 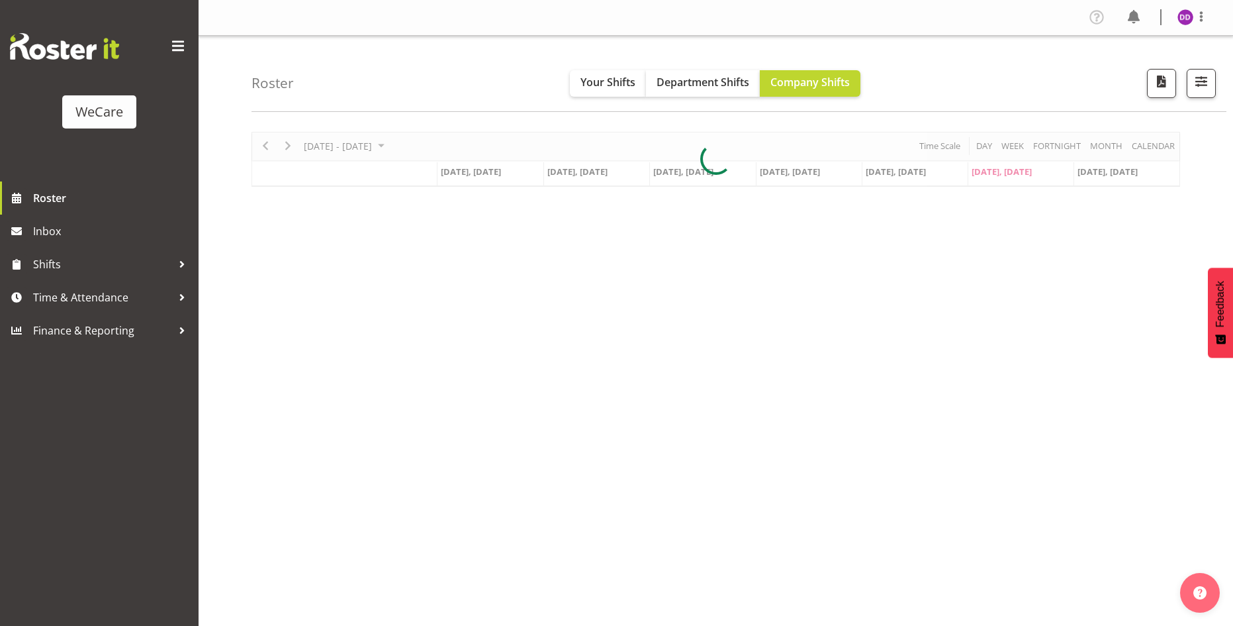 I want to click on span: Roster, so click(x=113, y=198).